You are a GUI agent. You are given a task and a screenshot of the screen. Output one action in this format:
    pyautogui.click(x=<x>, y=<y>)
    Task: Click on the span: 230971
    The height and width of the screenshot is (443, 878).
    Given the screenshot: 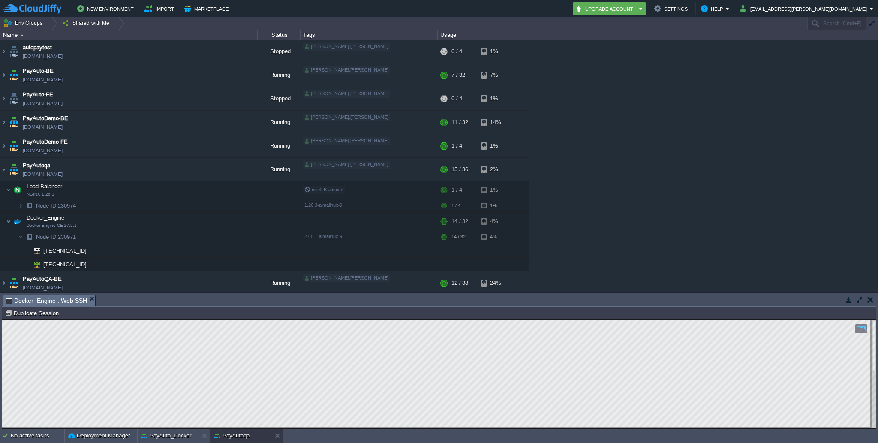 What is the action you would take?
    pyautogui.click(x=56, y=237)
    